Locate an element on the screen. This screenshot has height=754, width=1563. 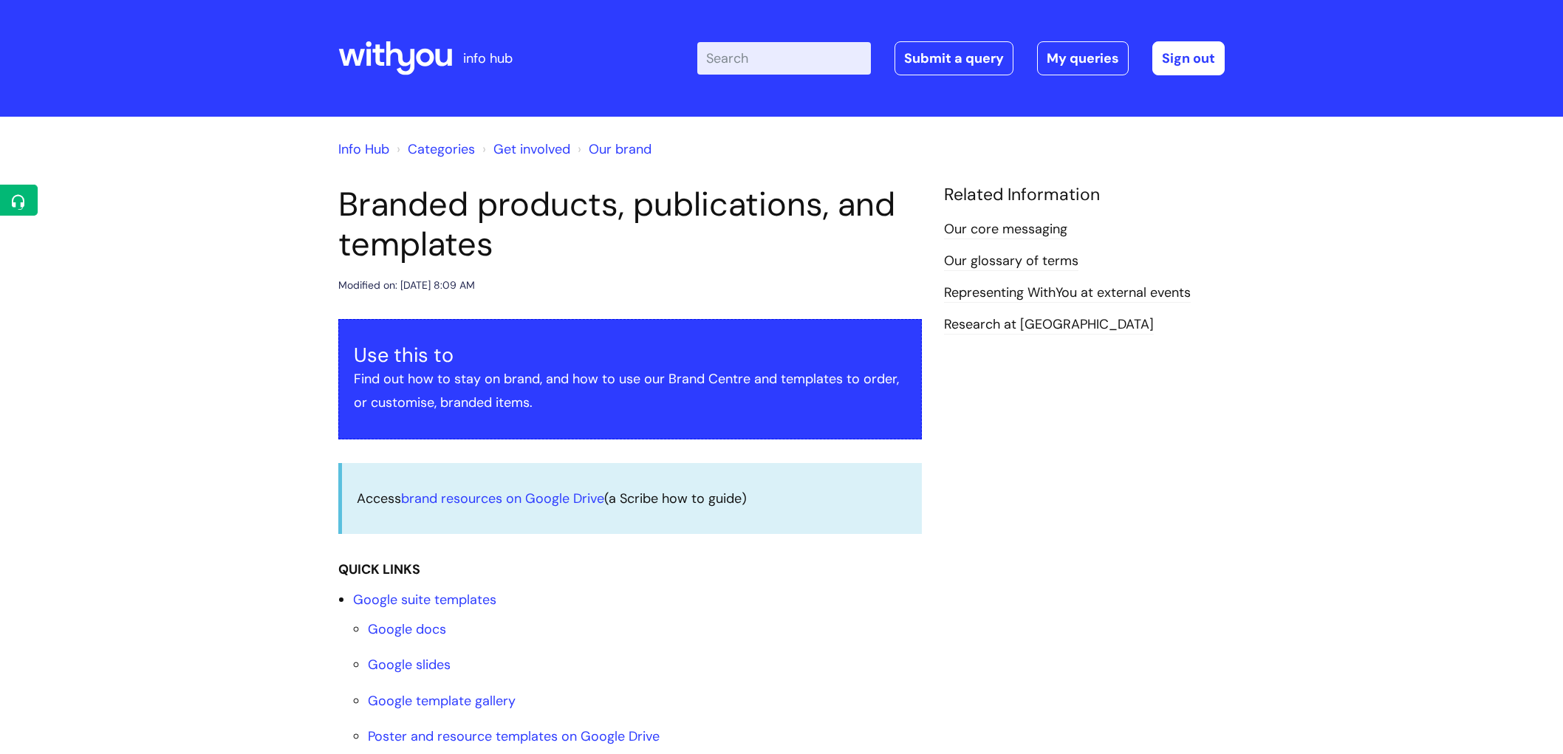
strong: QUICK LINKS is located at coordinates (379, 570).